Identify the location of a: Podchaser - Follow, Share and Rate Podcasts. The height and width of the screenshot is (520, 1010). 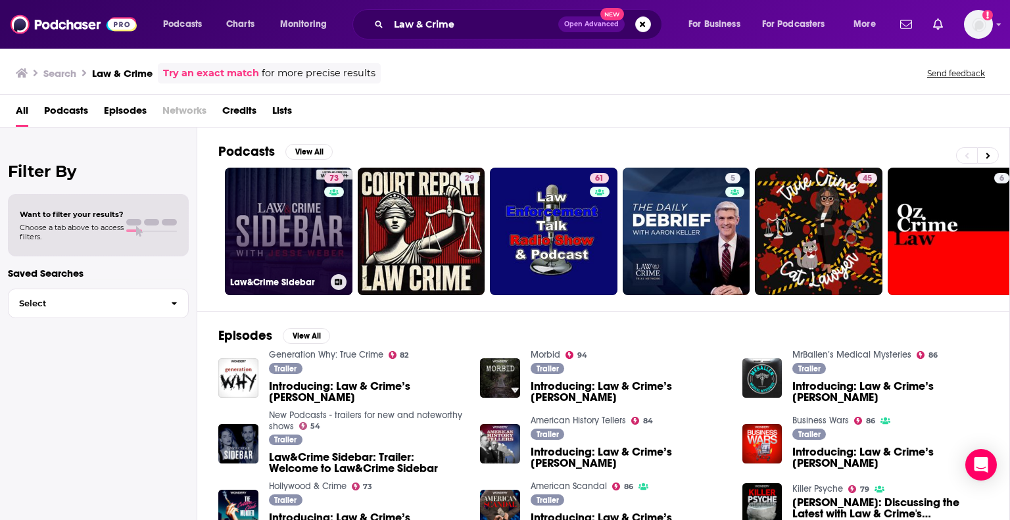
(74, 24).